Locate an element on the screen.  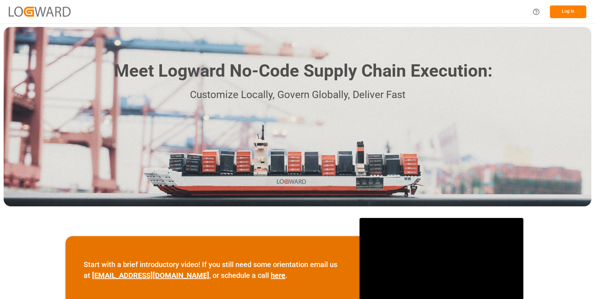
button: Help Center is located at coordinates (536, 12).